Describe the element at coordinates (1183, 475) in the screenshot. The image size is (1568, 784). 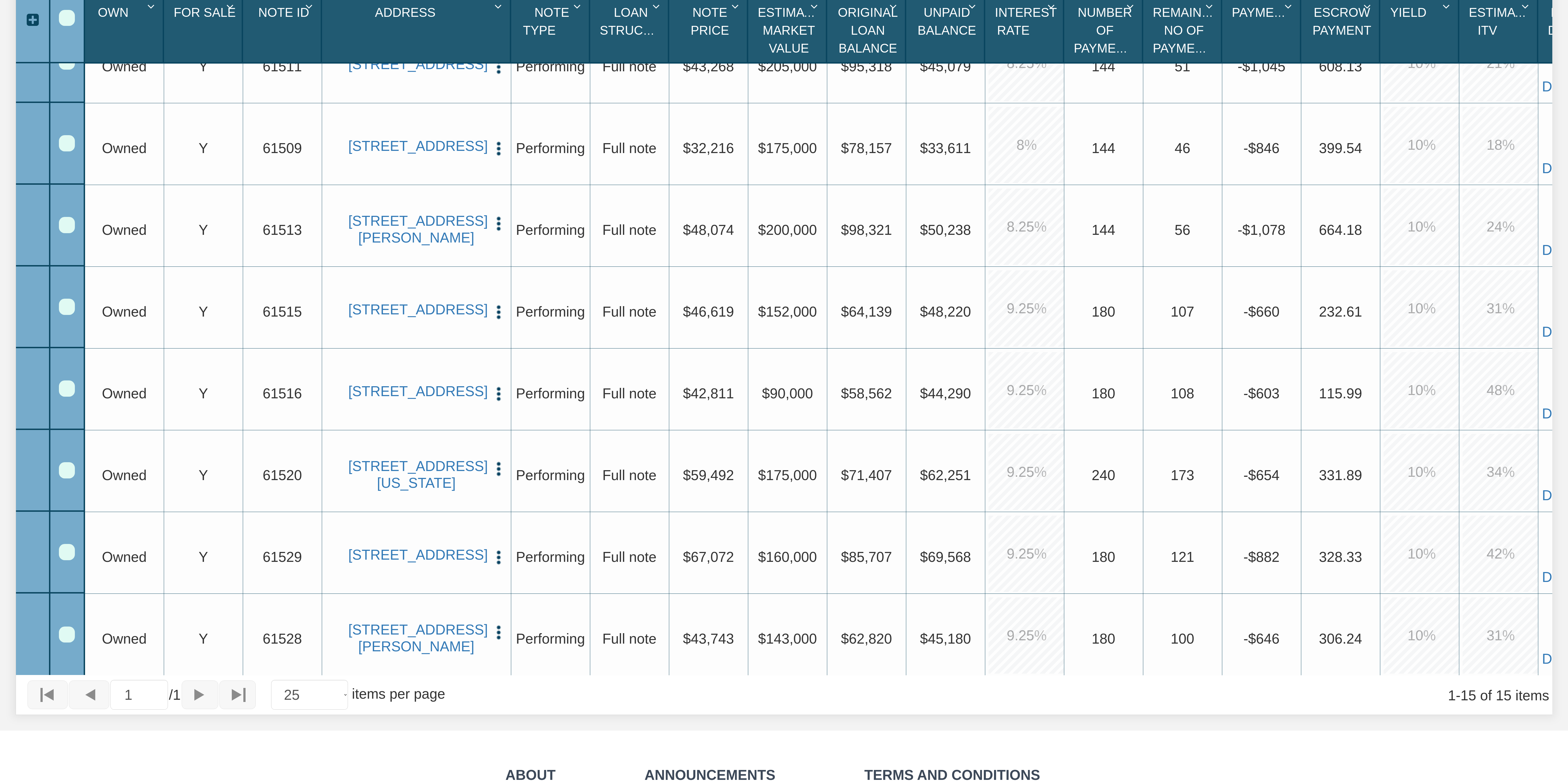
I see `span: 173` at that location.